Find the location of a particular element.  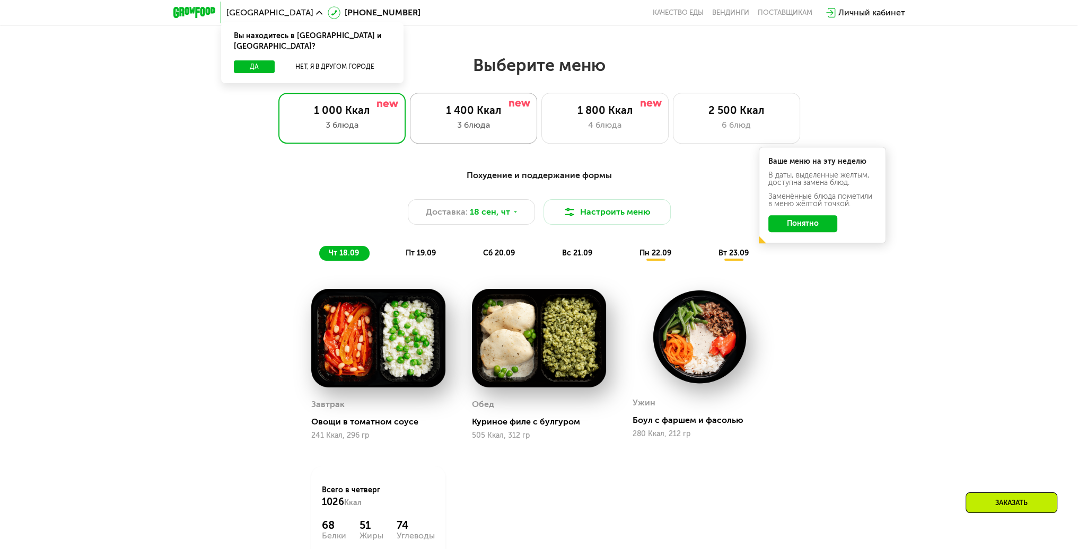

span: чт 18.09 is located at coordinates (344, 253).